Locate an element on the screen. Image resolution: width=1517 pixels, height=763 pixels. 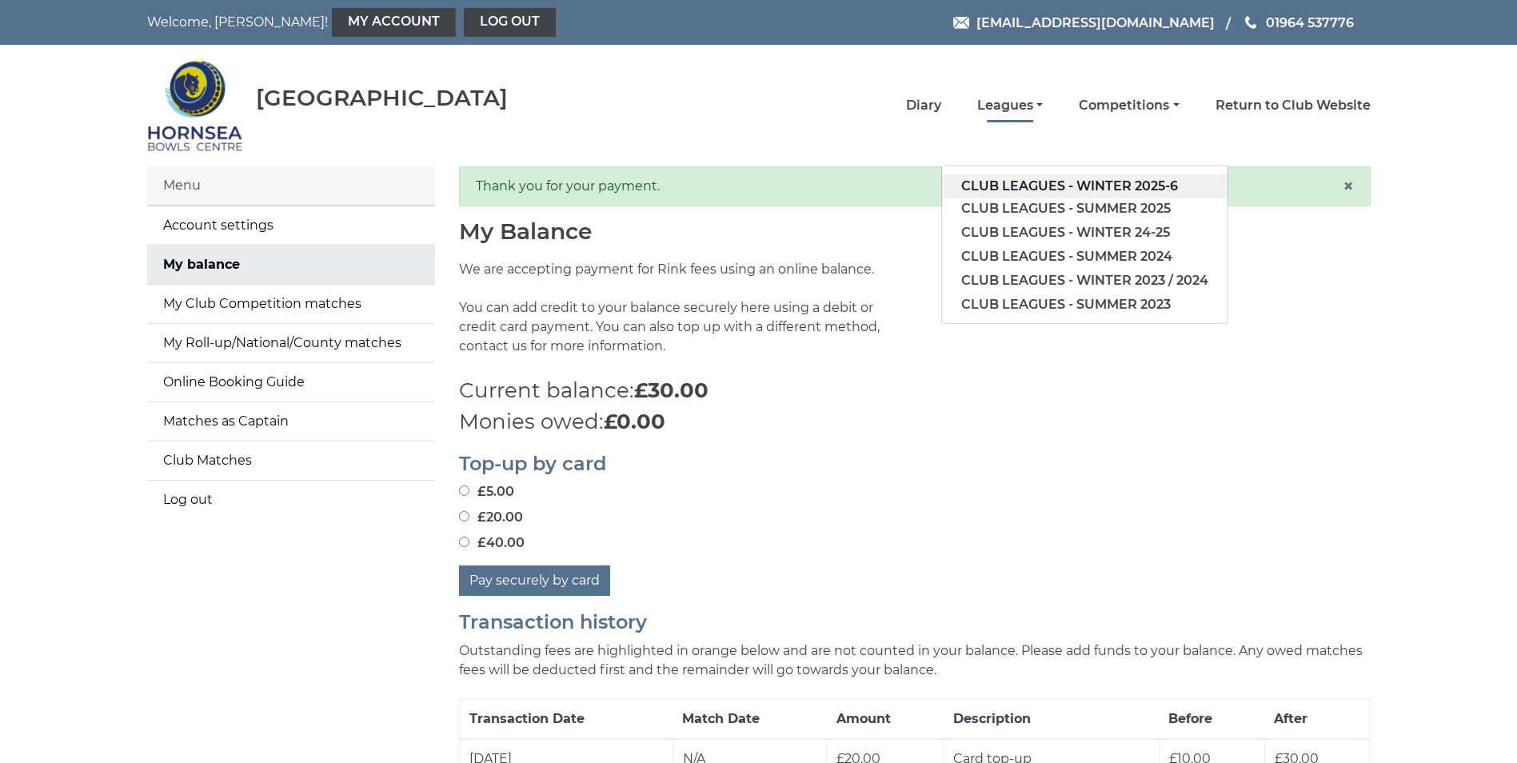
strong: £0.00 is located at coordinates (634, 422).